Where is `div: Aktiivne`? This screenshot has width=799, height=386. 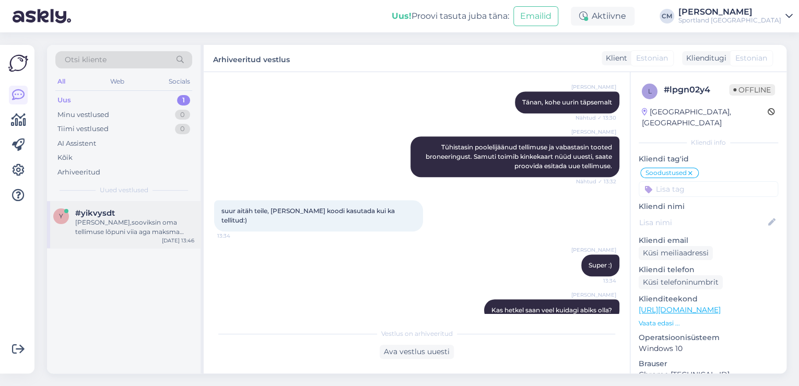 div: Aktiivne is located at coordinates (603, 16).